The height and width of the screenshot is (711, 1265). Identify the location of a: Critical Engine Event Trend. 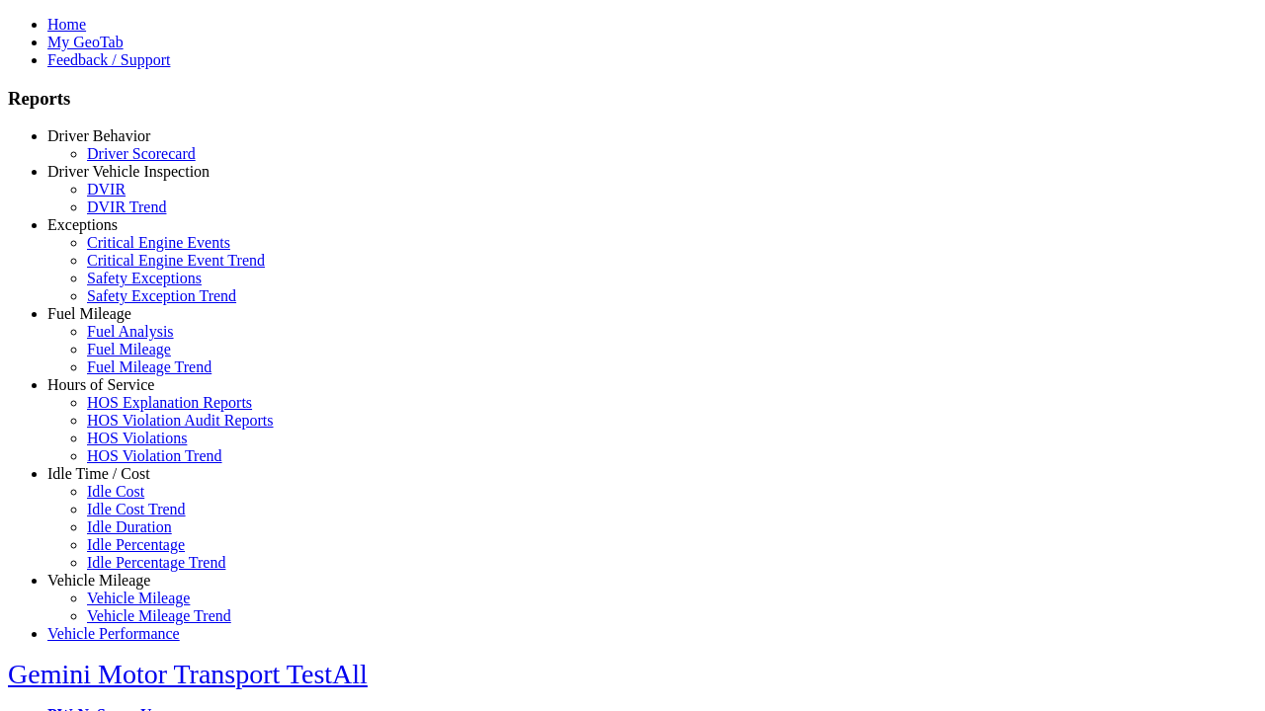
(176, 260).